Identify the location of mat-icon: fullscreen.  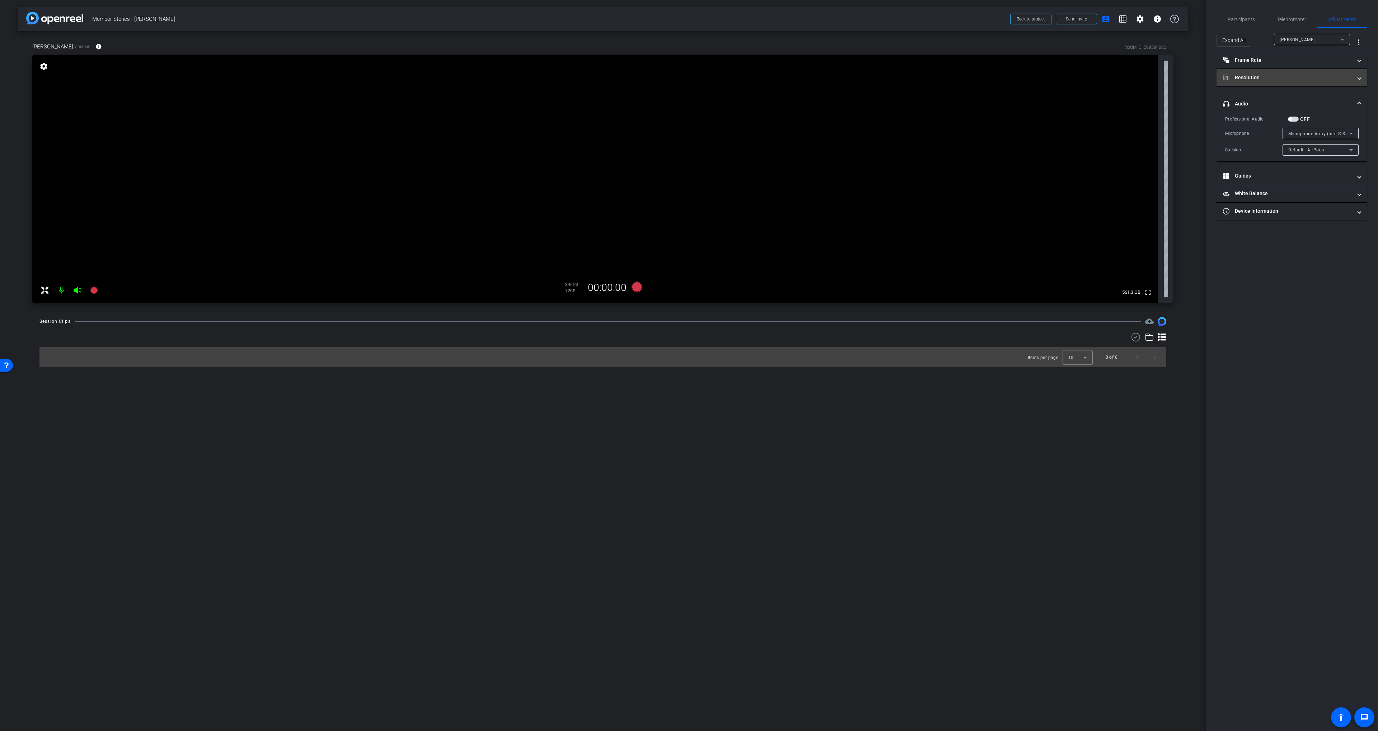
(1148, 292).